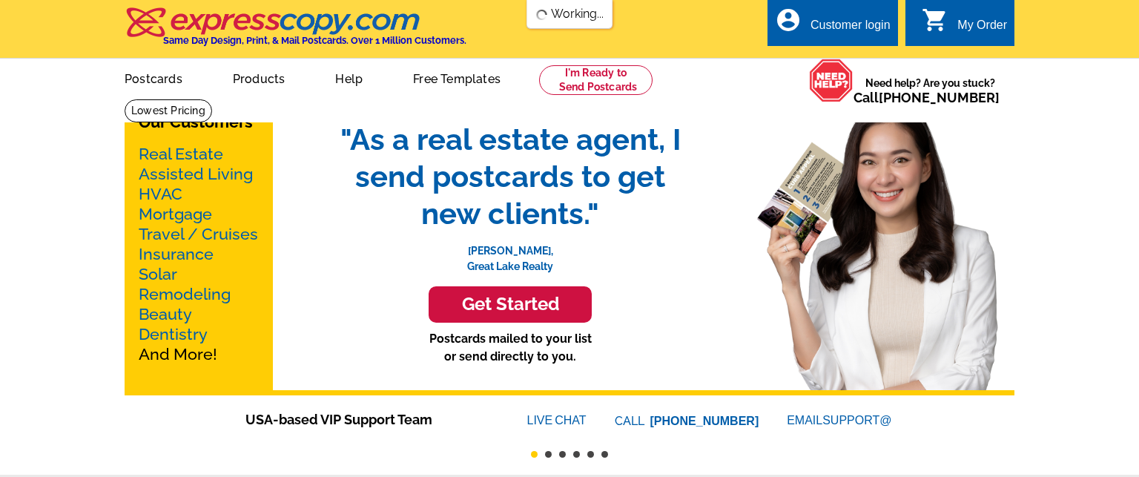  What do you see at coordinates (457, 77) in the screenshot?
I see `a: Free Templates` at bounding box center [457, 77].